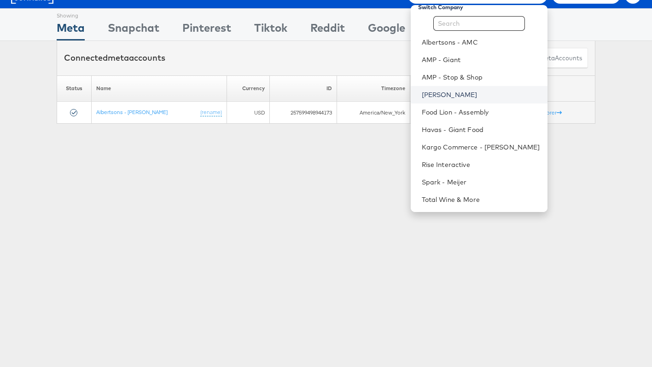 This screenshot has width=652, height=367. What do you see at coordinates (327, 30) in the screenshot?
I see `div: Reddit` at bounding box center [327, 30].